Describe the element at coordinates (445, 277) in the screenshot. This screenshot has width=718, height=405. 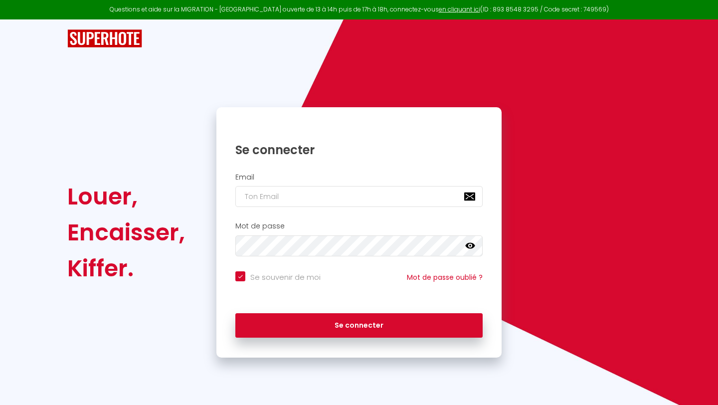
I see `a: Mot de passe oublié ?` at that location.